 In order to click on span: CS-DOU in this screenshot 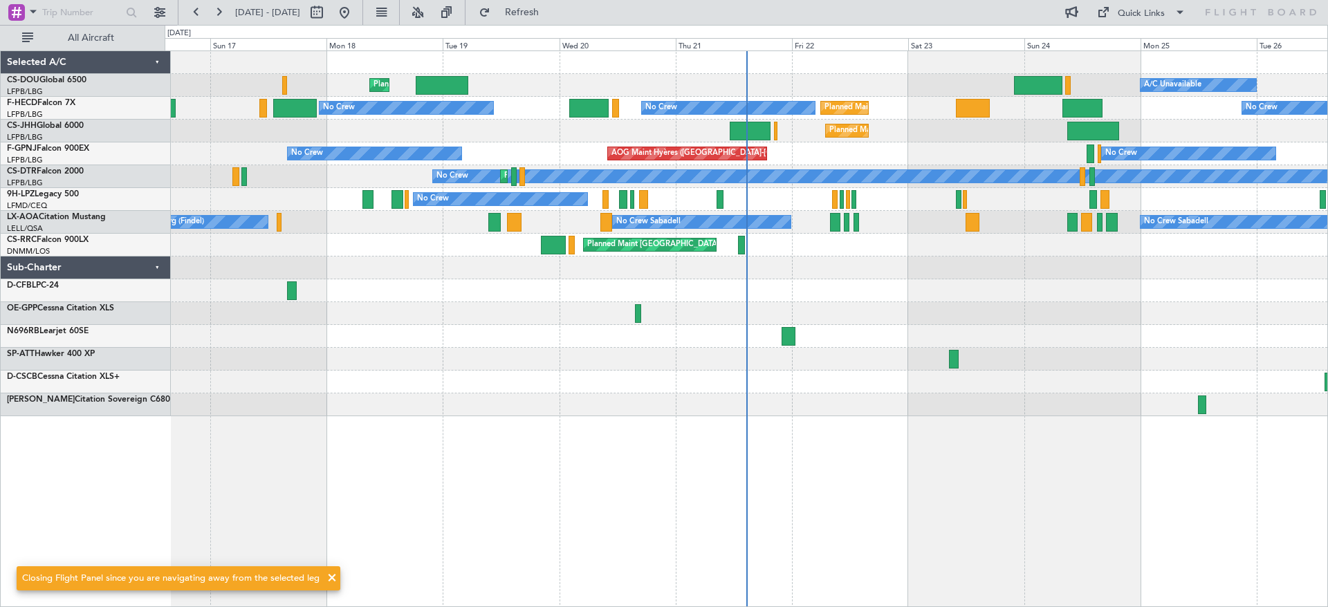, I will do `click(23, 80)`.